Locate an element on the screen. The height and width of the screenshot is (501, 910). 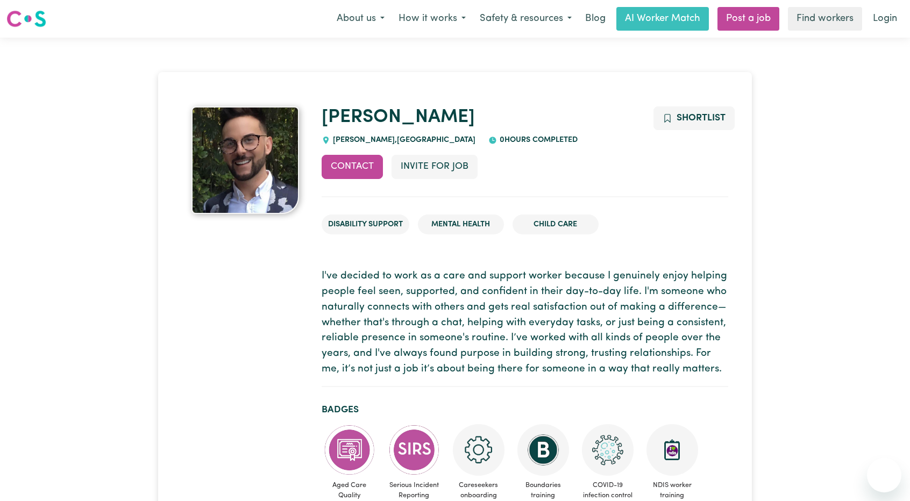
button: About us is located at coordinates (360, 19).